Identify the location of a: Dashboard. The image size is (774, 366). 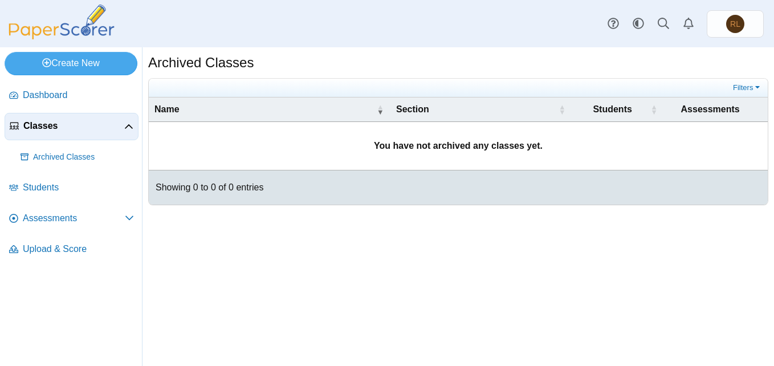
(71, 96).